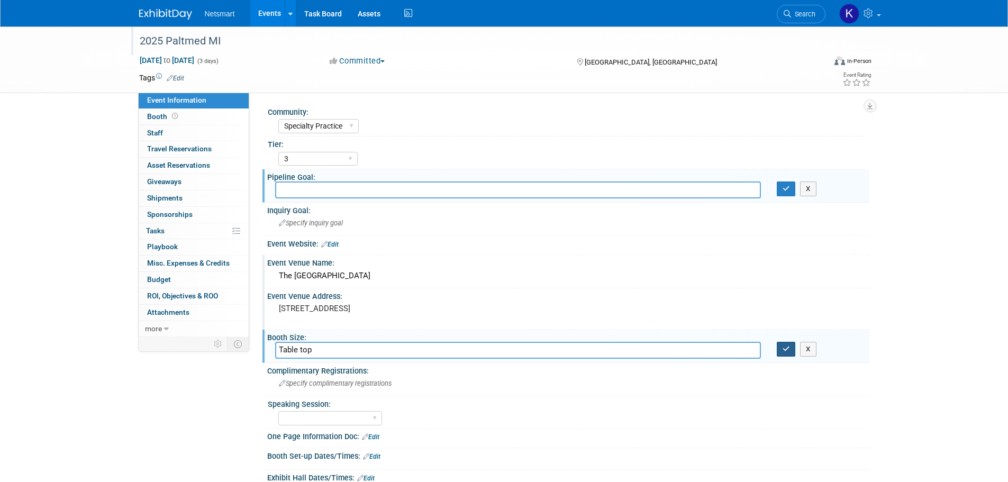 The width and height of the screenshot is (1008, 482). Describe the element at coordinates (155, 133) in the screenshot. I see `span: Staff` at that location.